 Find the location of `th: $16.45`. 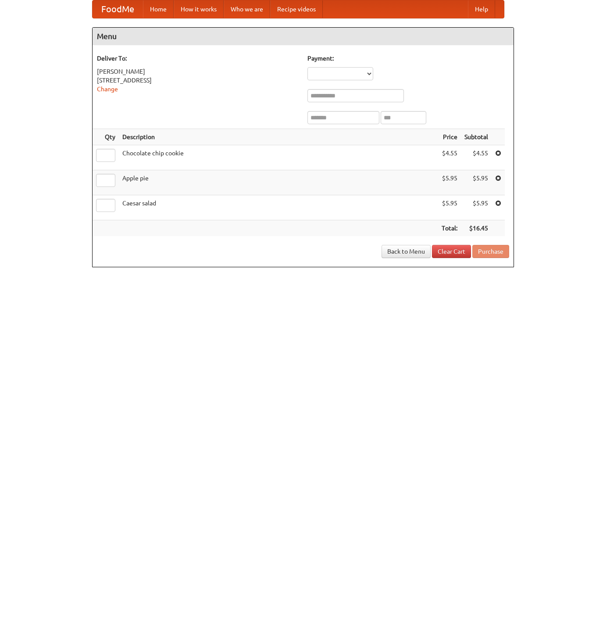

th: $16.45 is located at coordinates (476, 228).